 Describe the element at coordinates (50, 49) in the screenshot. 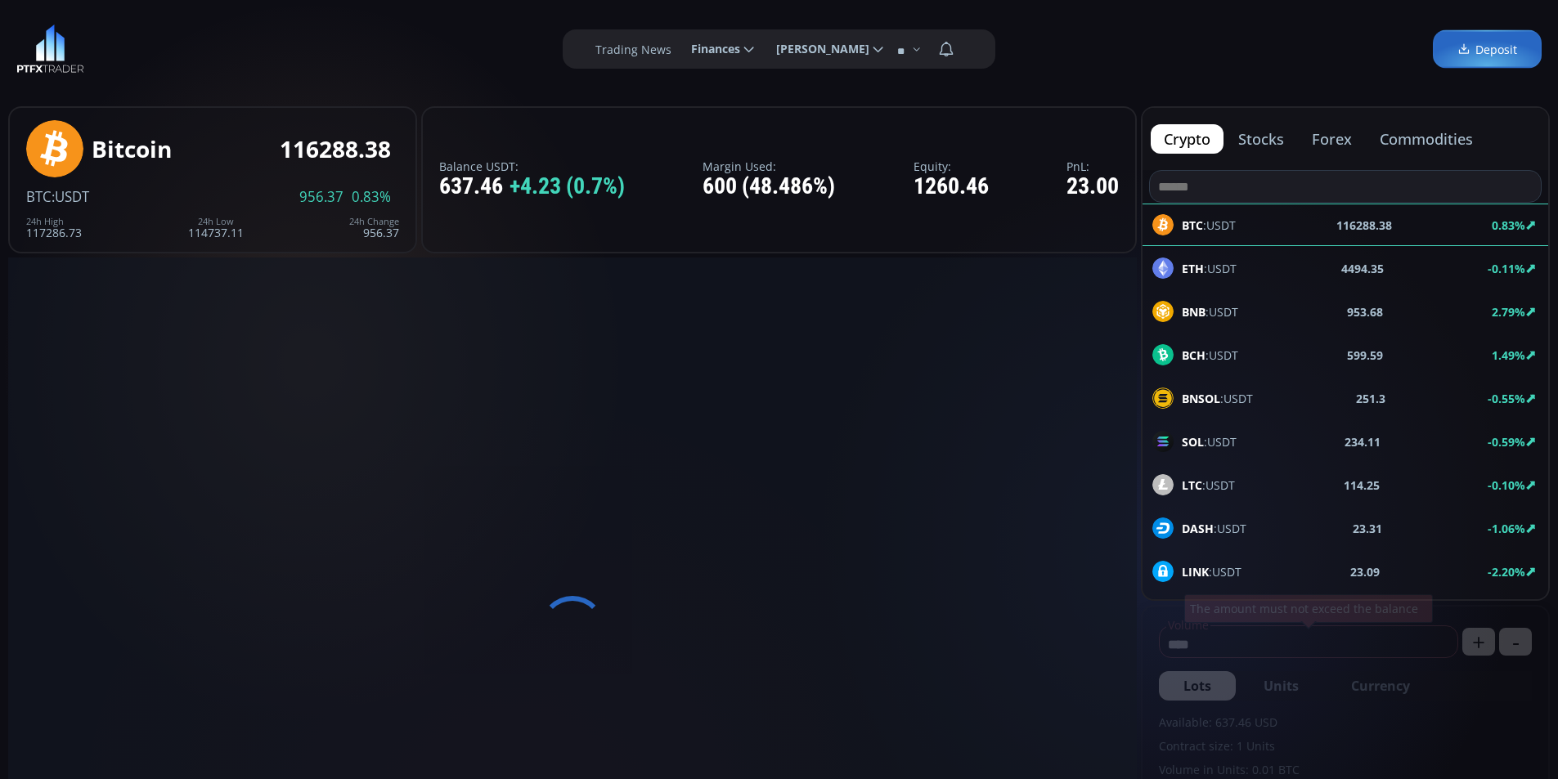

I see `img: LOGO` at that location.